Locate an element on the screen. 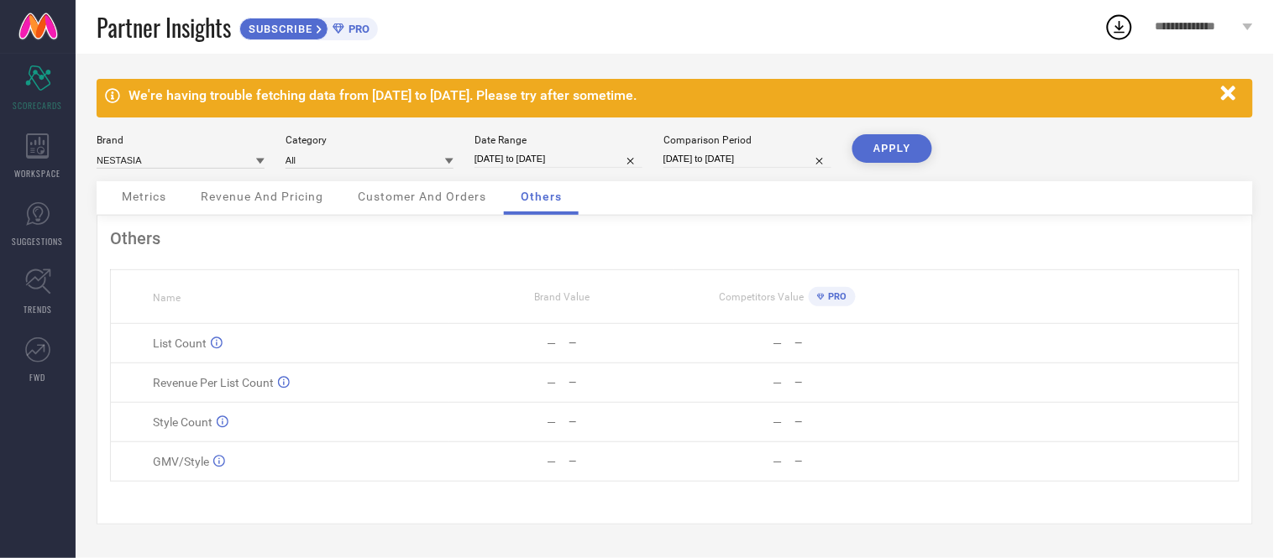 Image resolution: width=1274 pixels, height=558 pixels. span: TRENDS is located at coordinates (38, 309).